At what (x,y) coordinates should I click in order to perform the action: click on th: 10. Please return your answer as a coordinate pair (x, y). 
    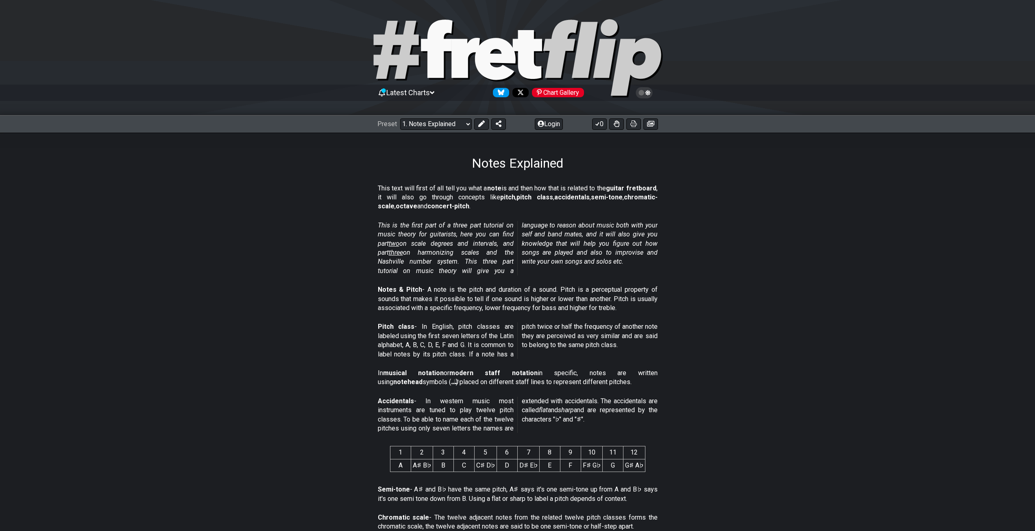
    Looking at the image, I should click on (591, 452).